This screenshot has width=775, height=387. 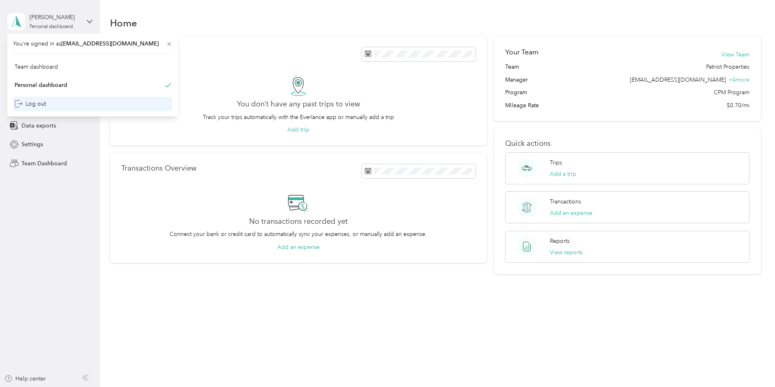 I want to click on span: Team, so click(x=512, y=67).